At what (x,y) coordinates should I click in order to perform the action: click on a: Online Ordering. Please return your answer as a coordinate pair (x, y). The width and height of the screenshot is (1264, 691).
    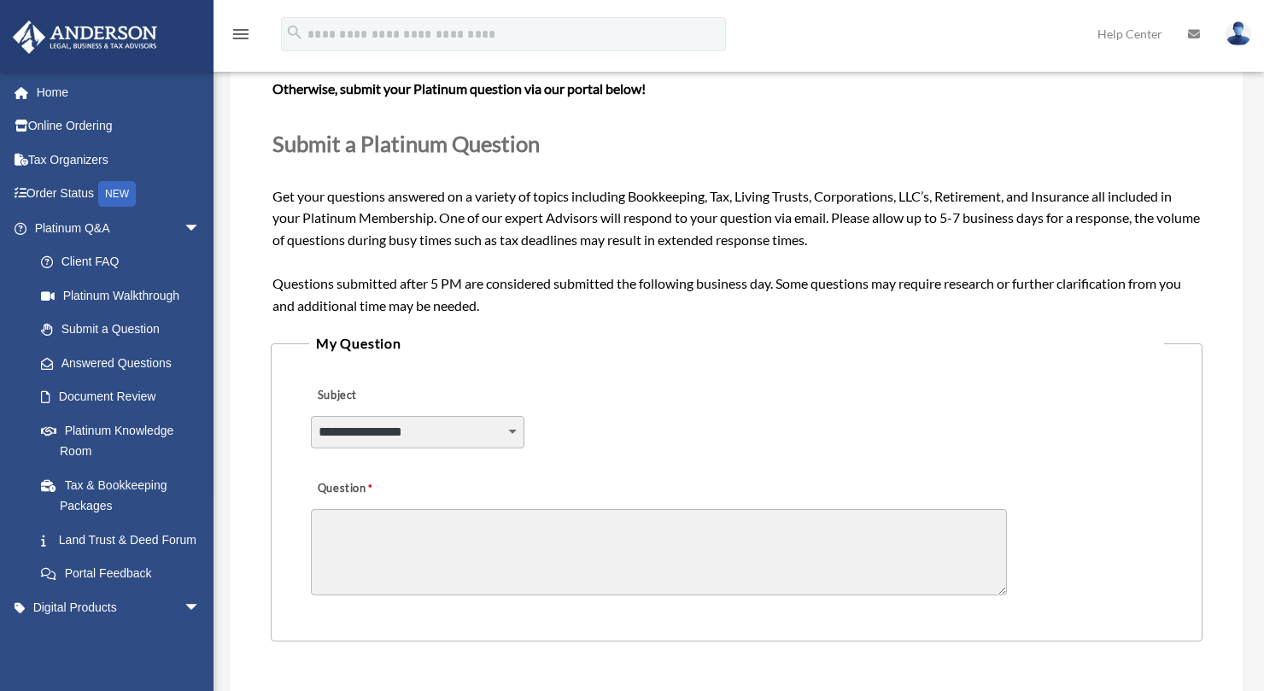
    Looking at the image, I should click on (119, 126).